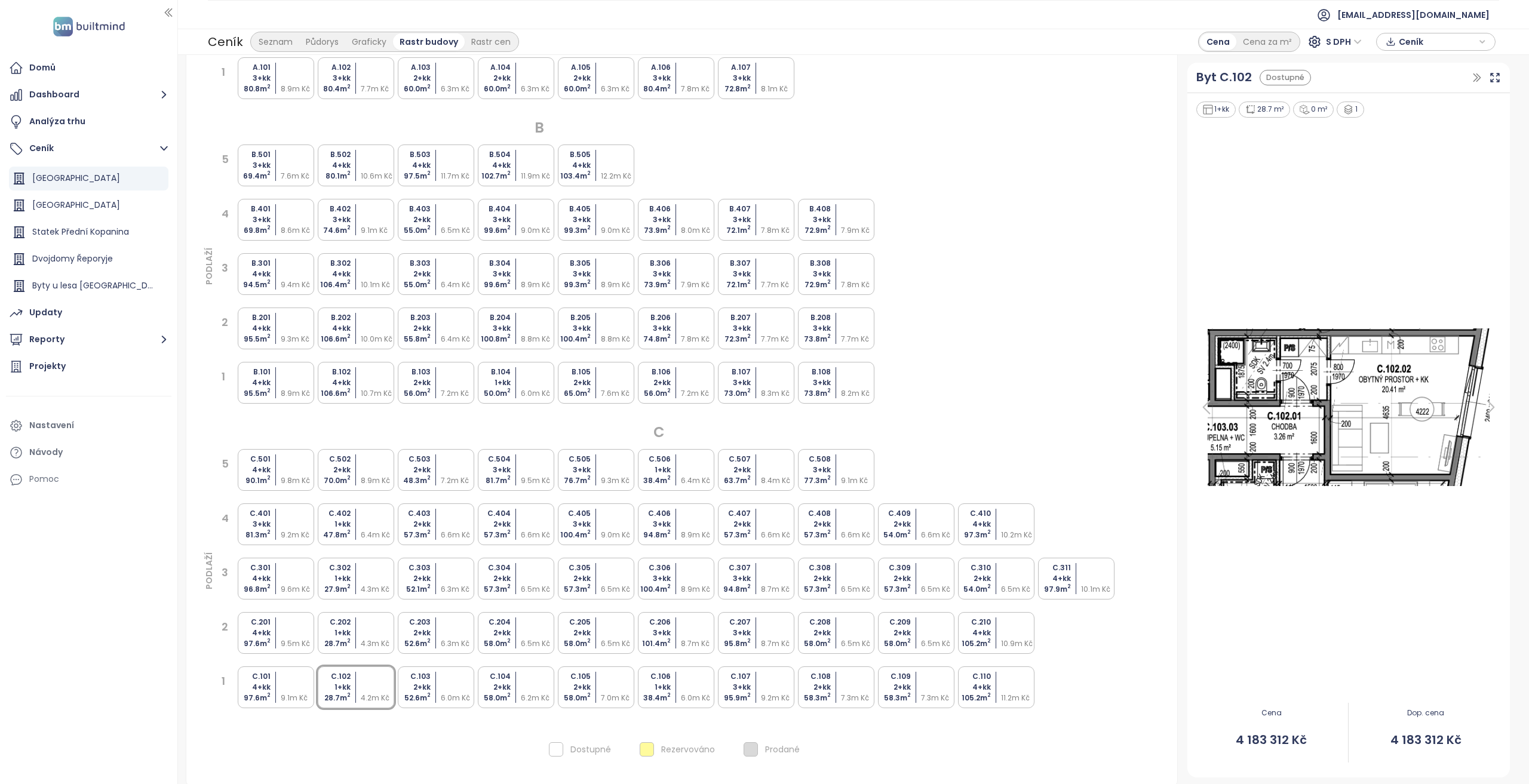  Describe the element at coordinates (653, 318) in the screenshot. I see `div: B.206` at that location.